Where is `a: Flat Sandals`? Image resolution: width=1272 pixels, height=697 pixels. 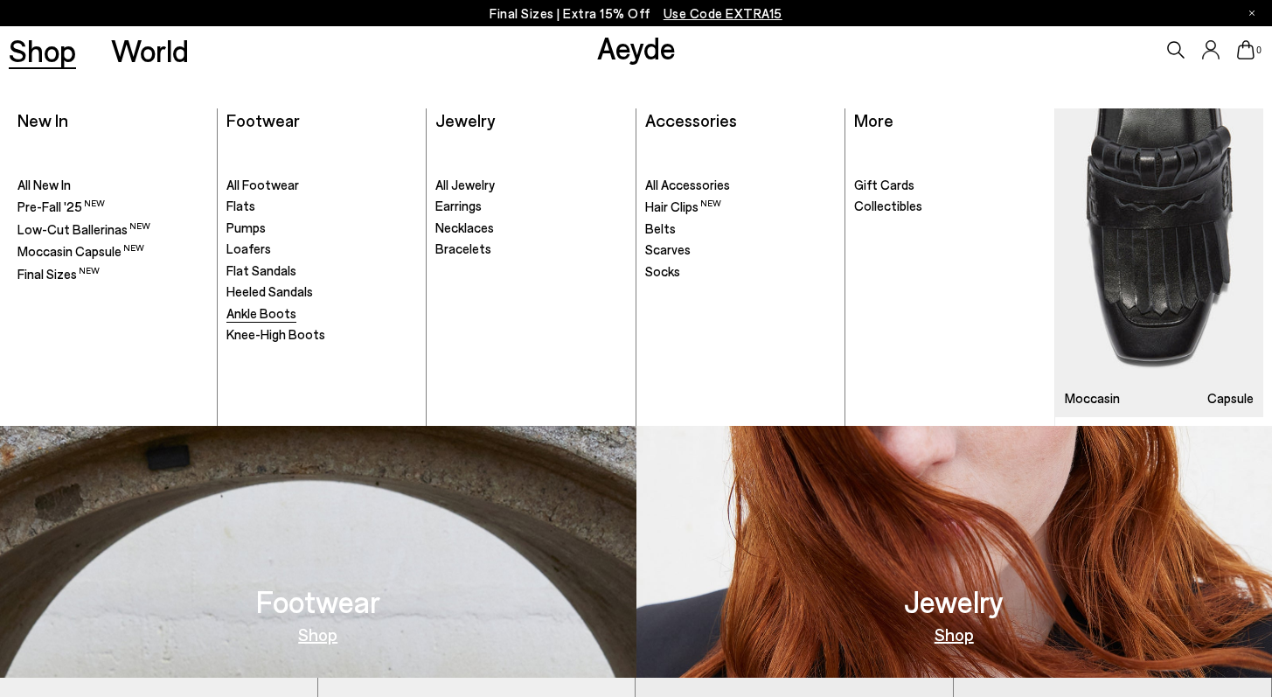
a: Flat Sandals is located at coordinates (322, 271).